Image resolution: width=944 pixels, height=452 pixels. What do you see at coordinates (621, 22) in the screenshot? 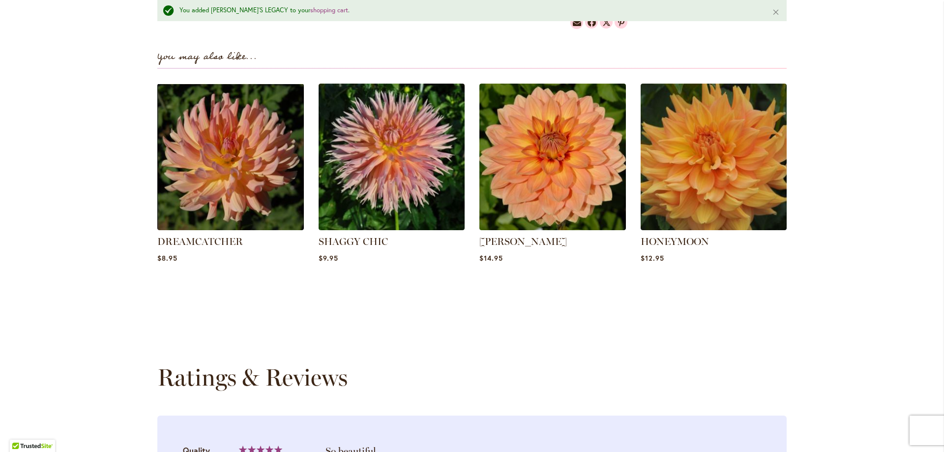
I see `a: Dahlias on Pinterest` at bounding box center [621, 22].